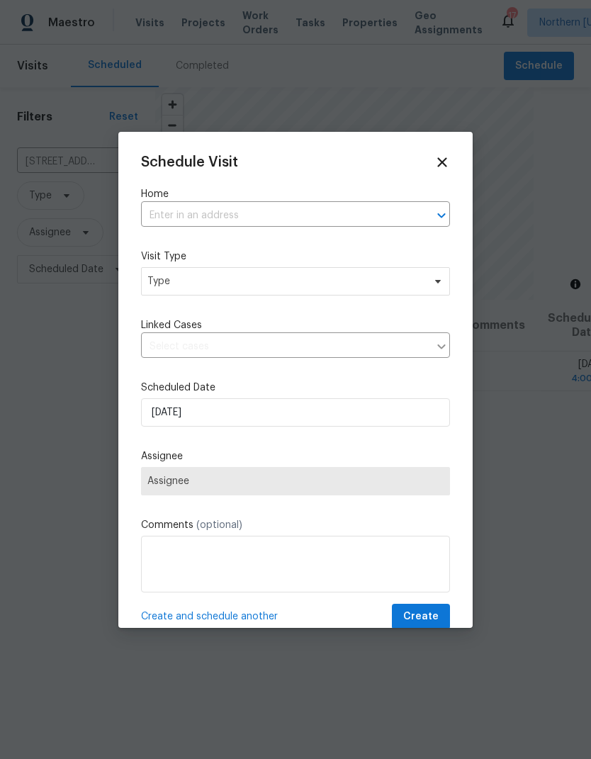 Image resolution: width=591 pixels, height=759 pixels. What do you see at coordinates (295, 481) in the screenshot?
I see `span: Assignee` at bounding box center [295, 481].